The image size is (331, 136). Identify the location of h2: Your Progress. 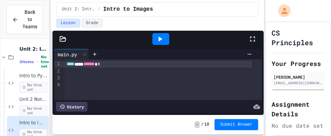
(298, 63).